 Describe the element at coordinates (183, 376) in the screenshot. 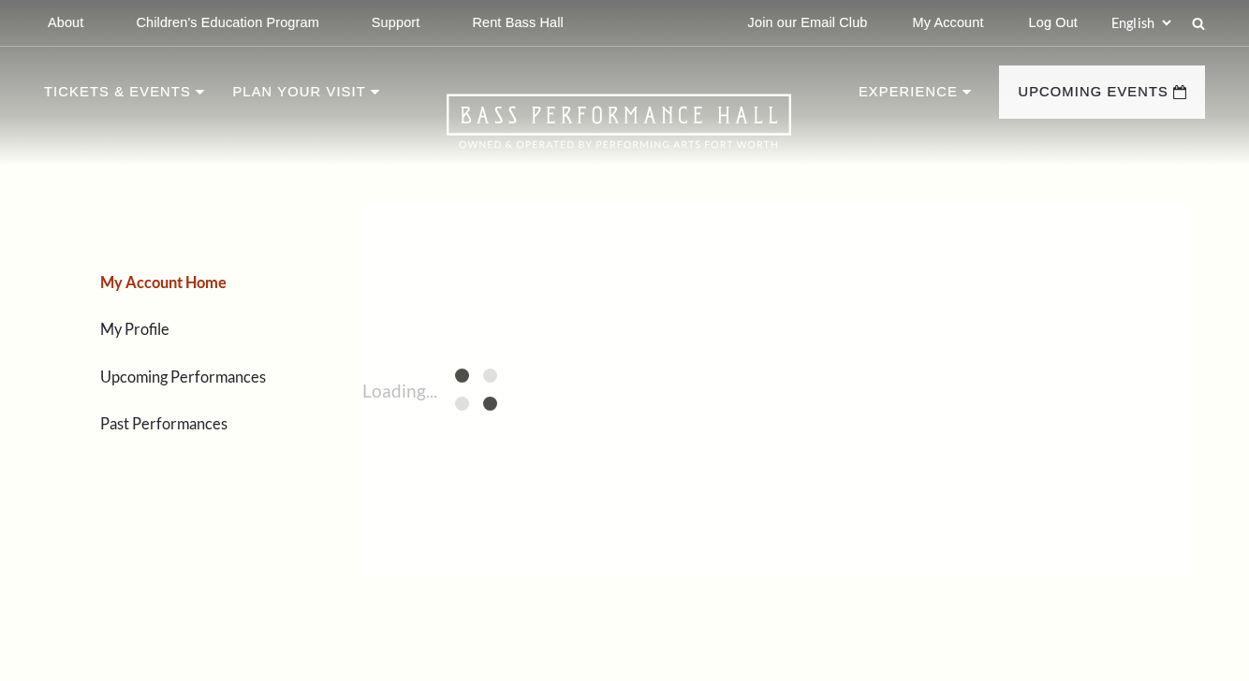

I see `a: Upcoming Performances` at that location.